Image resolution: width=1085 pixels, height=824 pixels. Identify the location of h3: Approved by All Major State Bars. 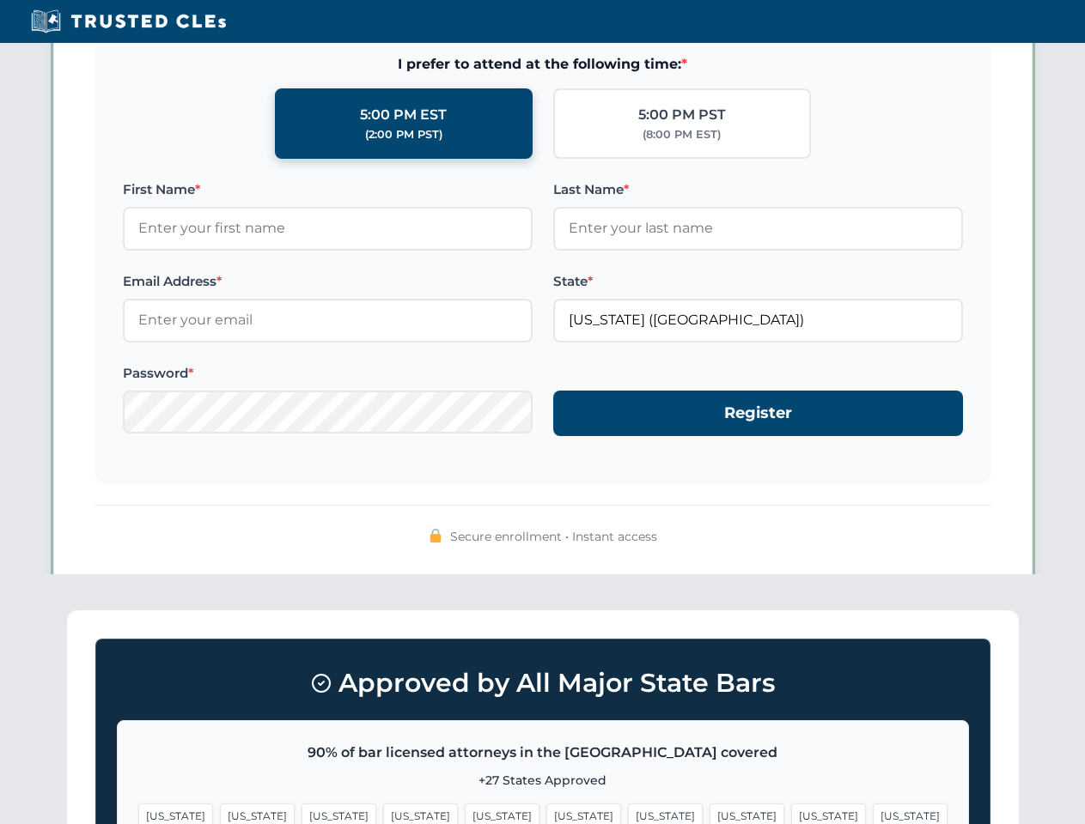
(543, 684).